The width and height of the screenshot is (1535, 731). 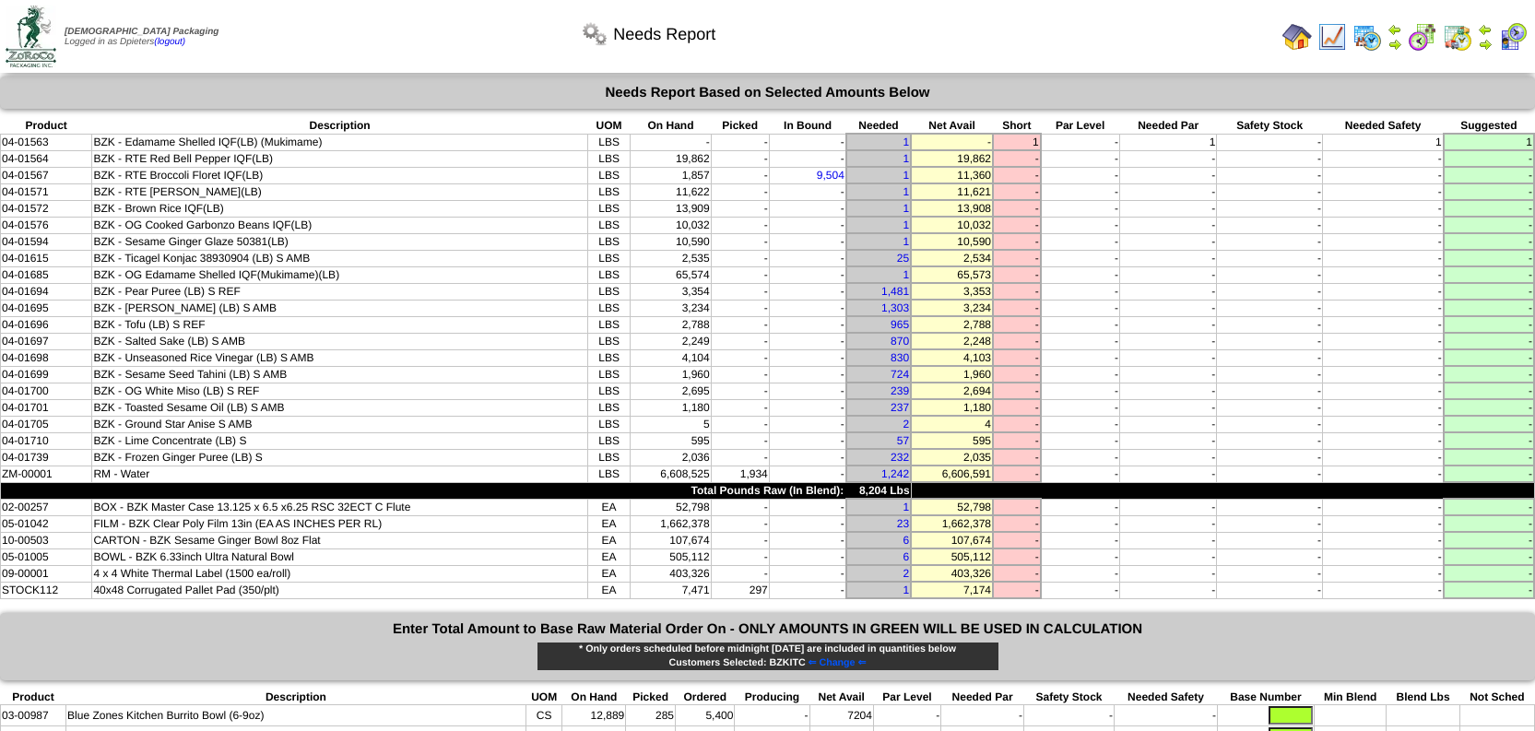 I want to click on th: Net Avail, so click(x=951, y=125).